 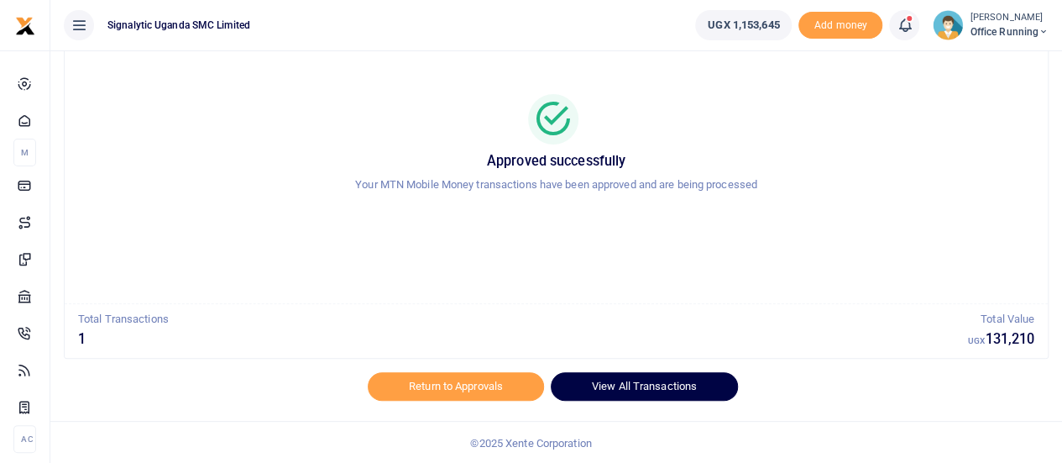 I want to click on h5: 1, so click(x=523, y=339).